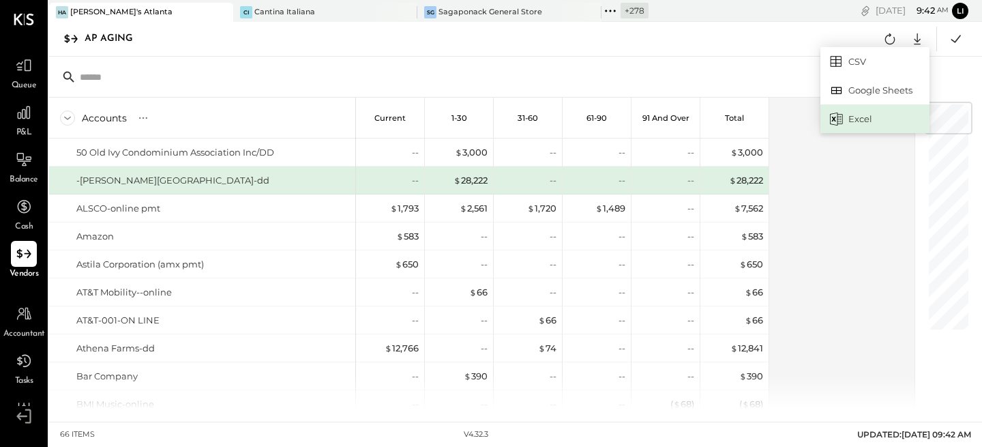 The image size is (982, 447). What do you see at coordinates (24, 274) in the screenshot?
I see `span: Vendors` at bounding box center [24, 274].